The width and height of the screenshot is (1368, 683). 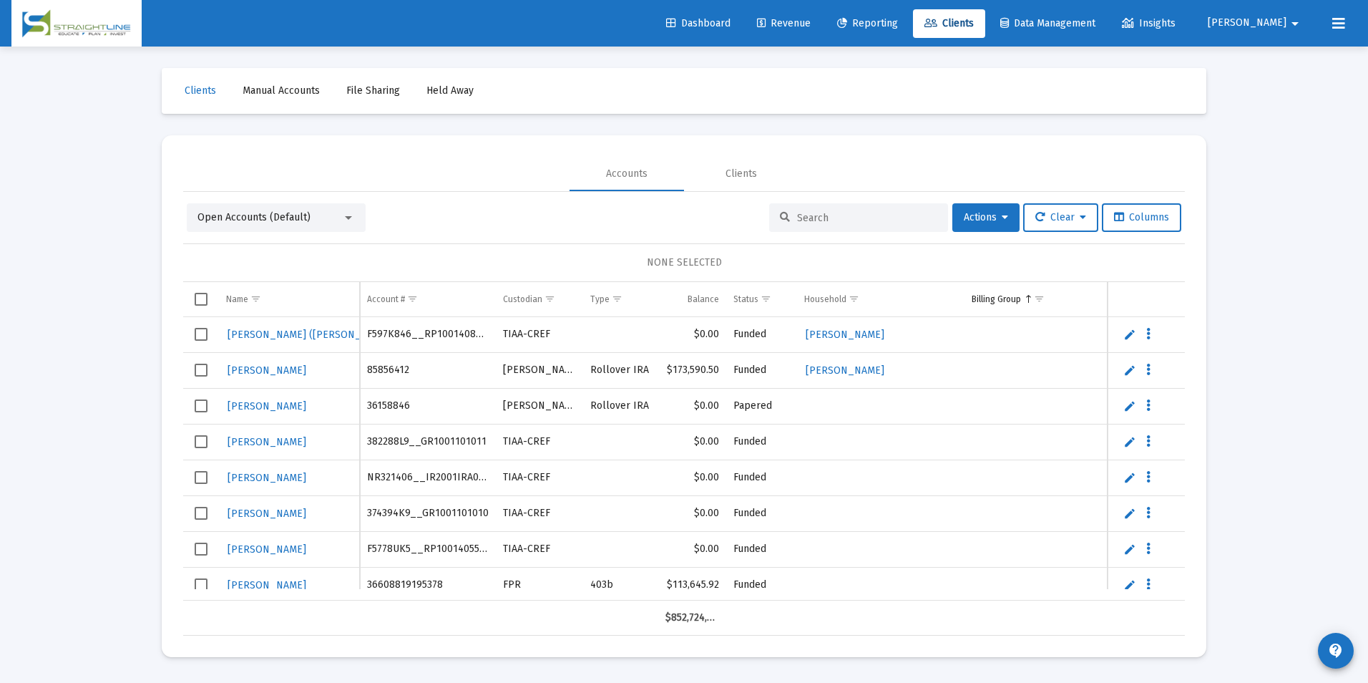 I want to click on a: Held Away, so click(x=450, y=91).